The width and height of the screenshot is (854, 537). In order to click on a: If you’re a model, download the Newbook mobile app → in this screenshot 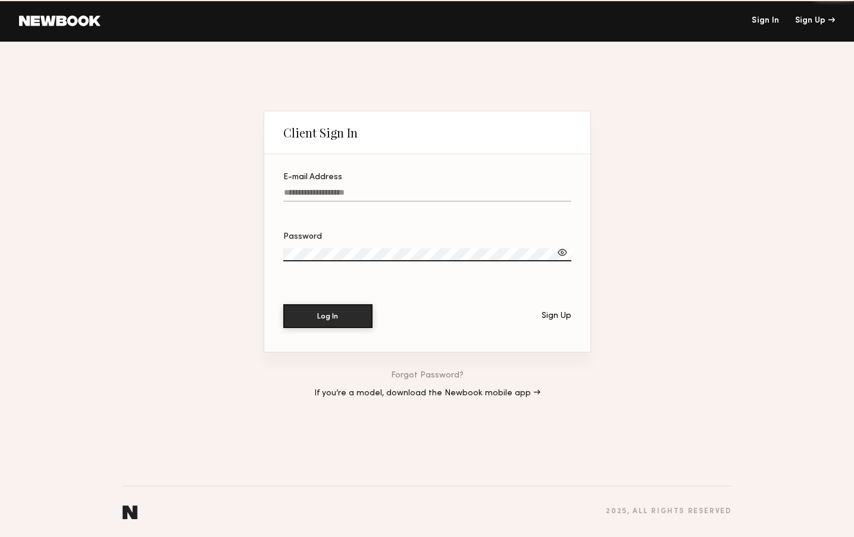, I will do `click(427, 393)`.